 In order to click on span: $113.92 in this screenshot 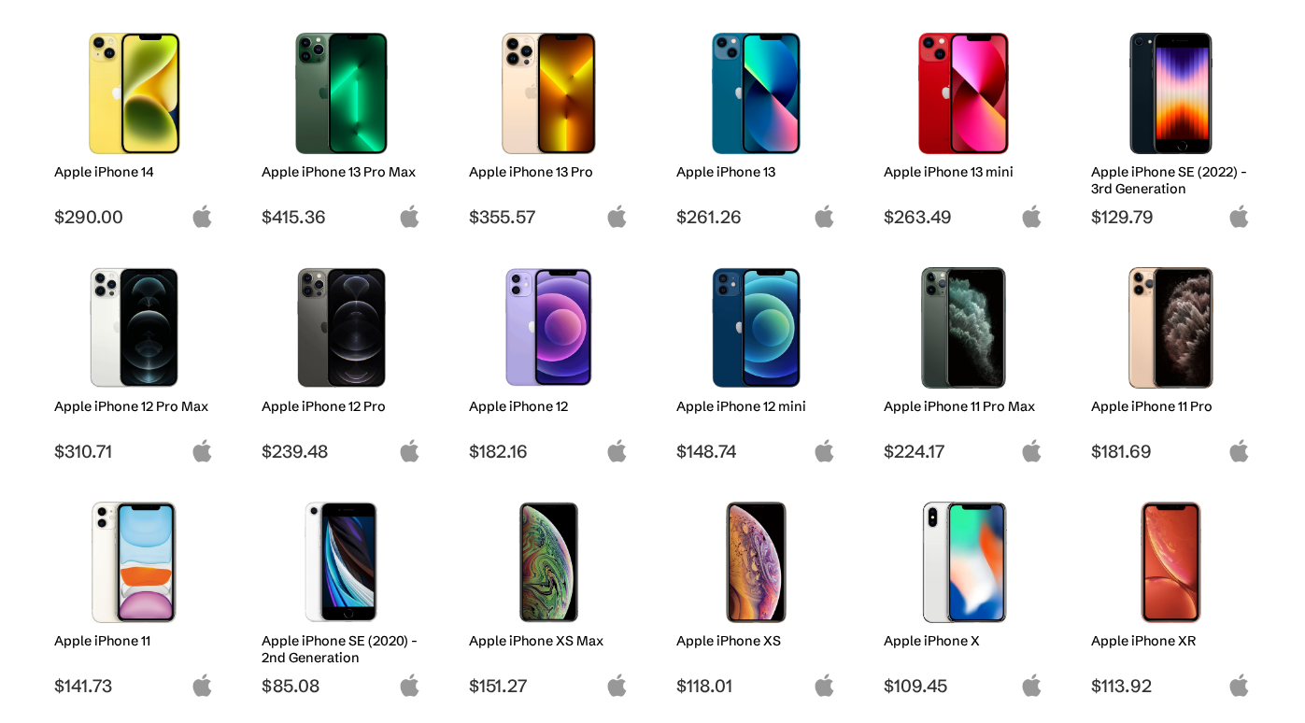, I will do `click(1171, 686)`.